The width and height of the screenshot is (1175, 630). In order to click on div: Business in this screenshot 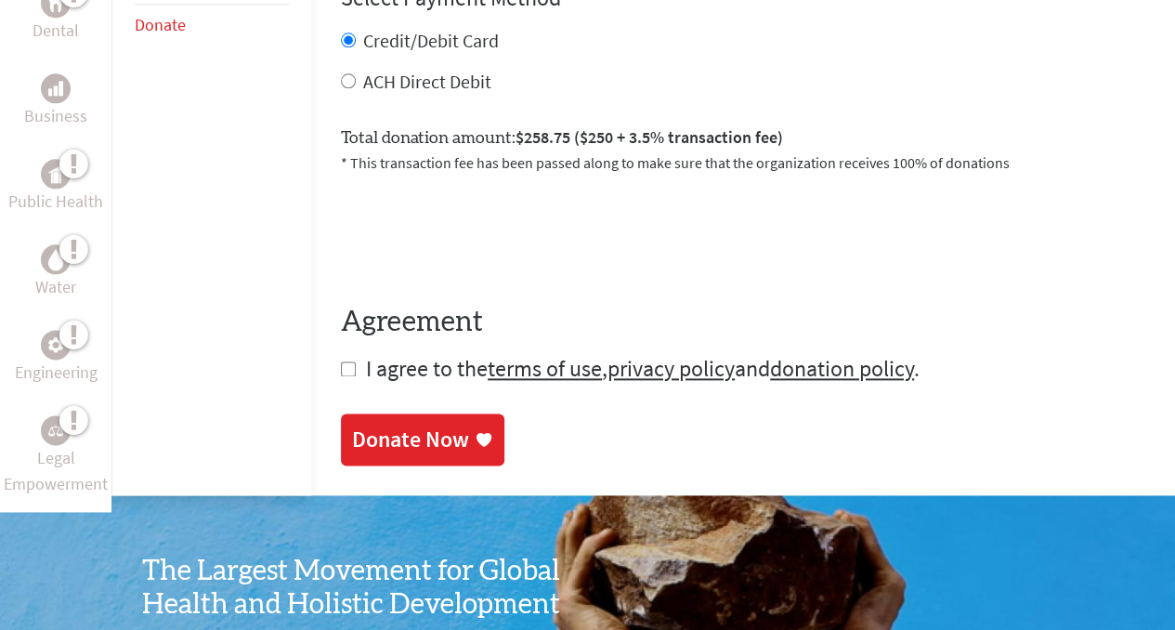, I will do `click(56, 88)`.